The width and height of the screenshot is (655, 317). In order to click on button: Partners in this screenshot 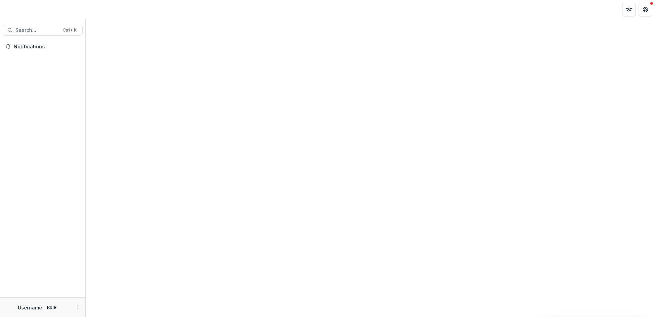, I will do `click(629, 10)`.